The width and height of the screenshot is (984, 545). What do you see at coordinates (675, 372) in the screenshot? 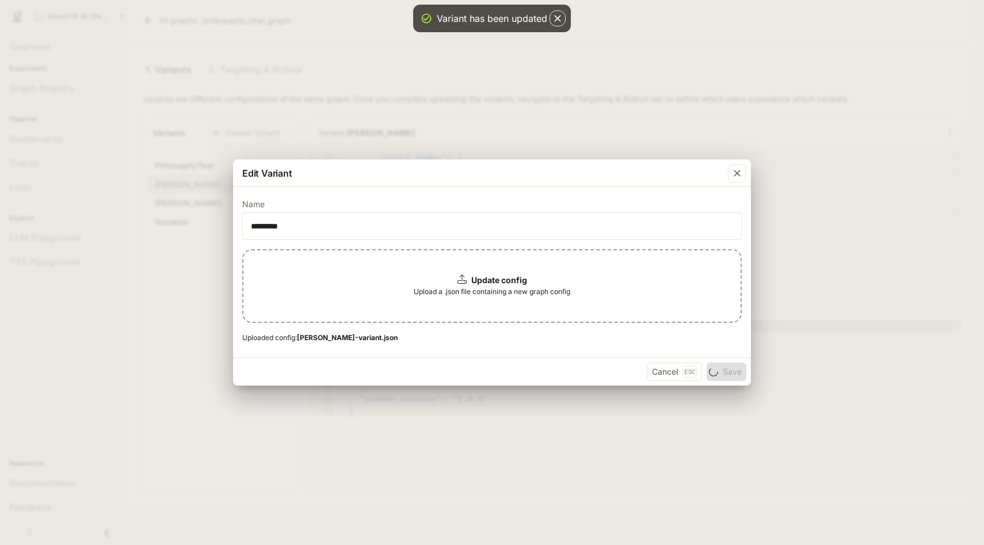
I see `button: CancelEsc` at bounding box center [675, 372].